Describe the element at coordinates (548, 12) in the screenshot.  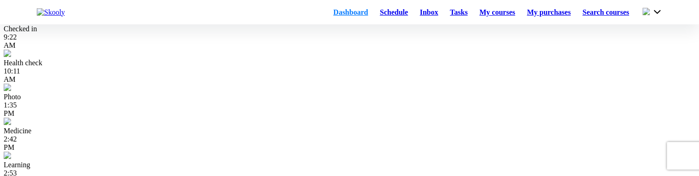
I see `a: My purchases` at that location.